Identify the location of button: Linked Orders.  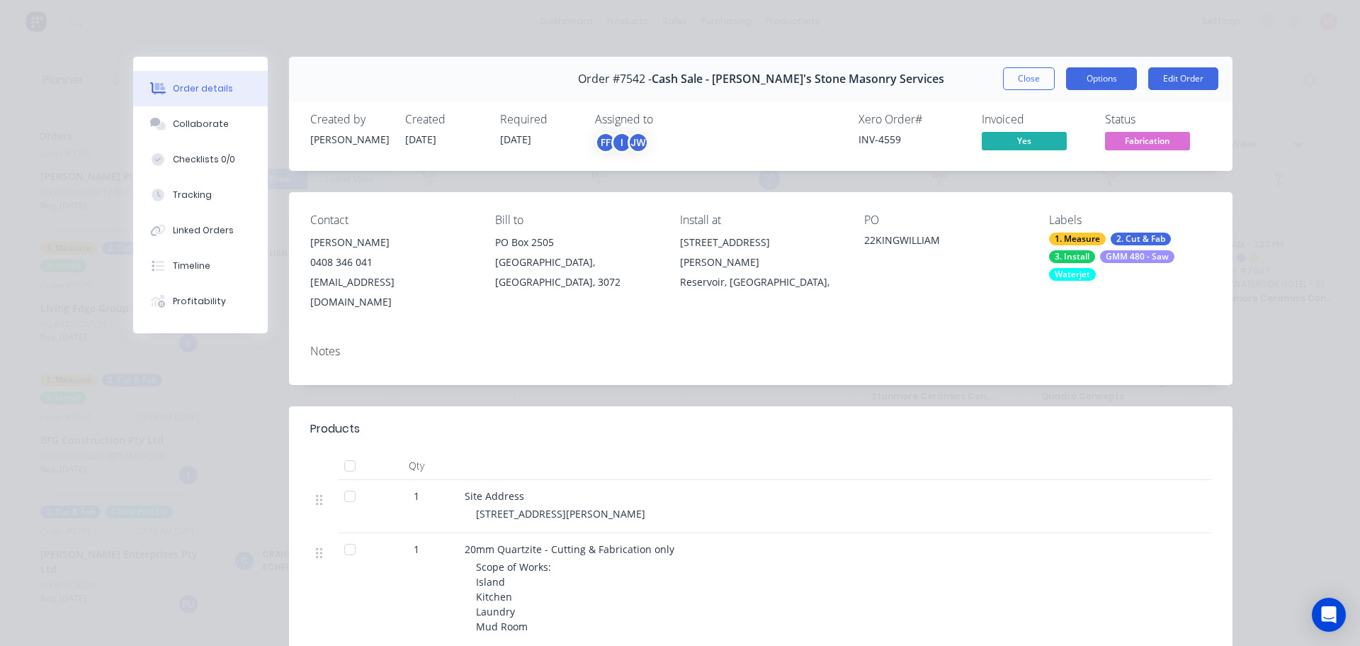
(201, 230).